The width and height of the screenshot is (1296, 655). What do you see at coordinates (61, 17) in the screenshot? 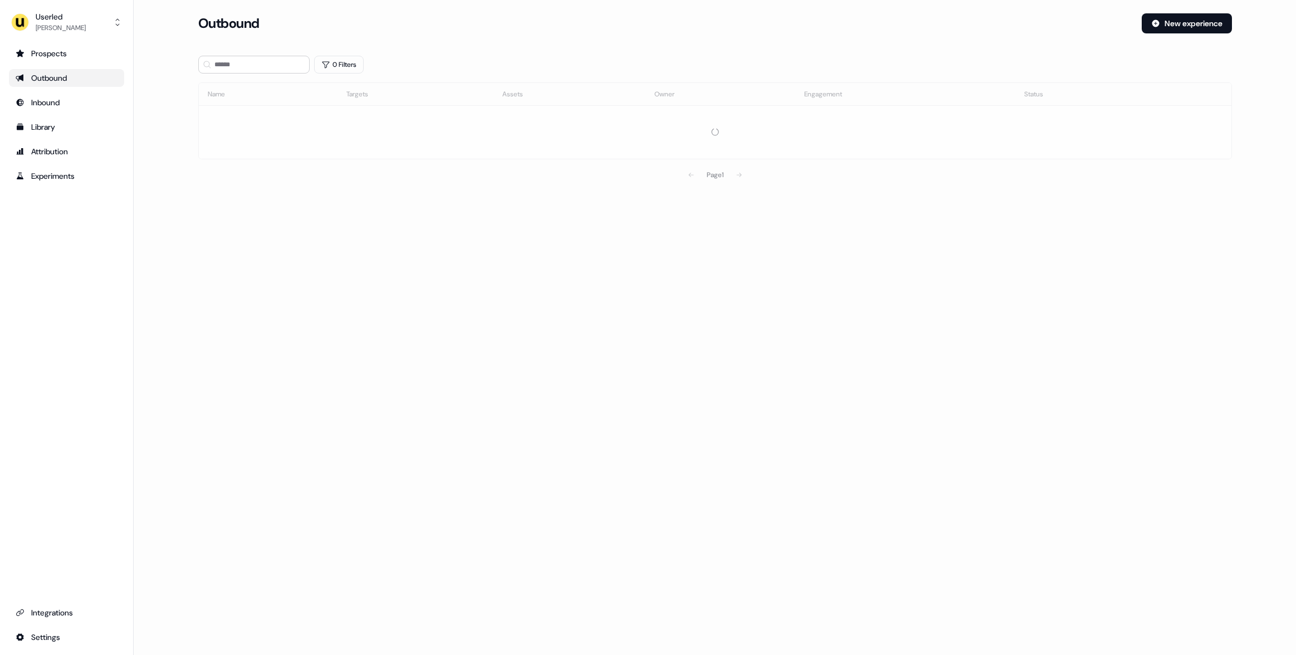
I see `div: Userled` at bounding box center [61, 17].